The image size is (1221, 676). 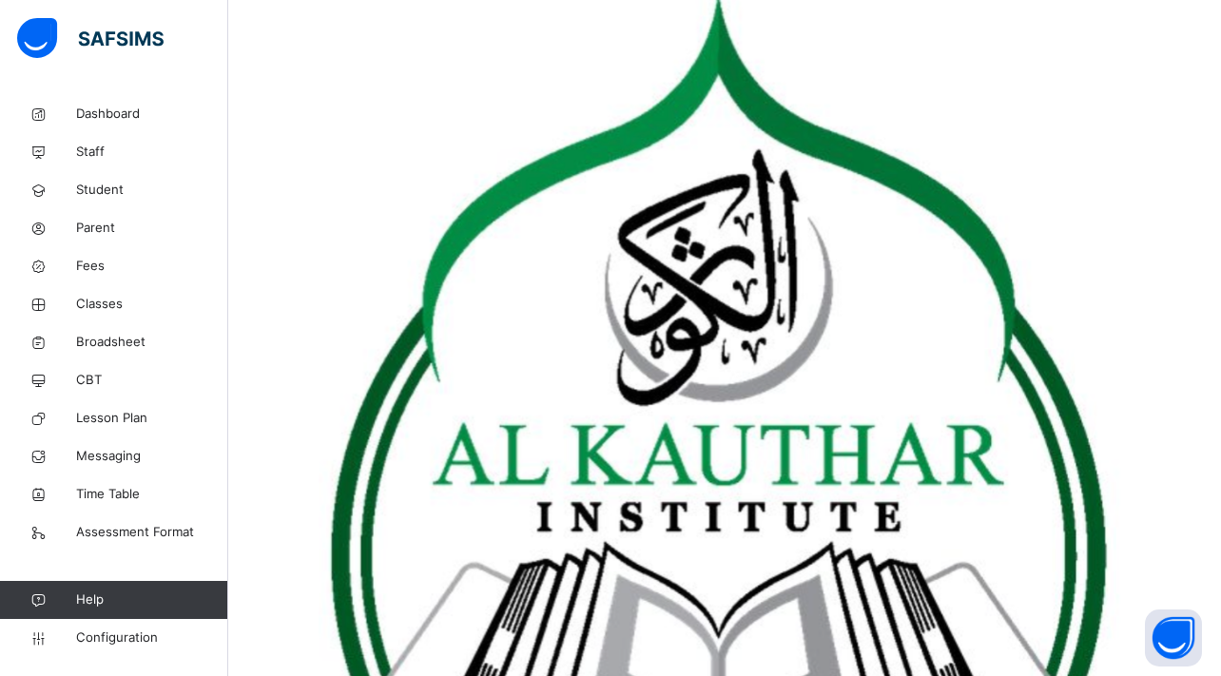 What do you see at coordinates (152, 533) in the screenshot?
I see `span: Assessment Format` at bounding box center [152, 533].